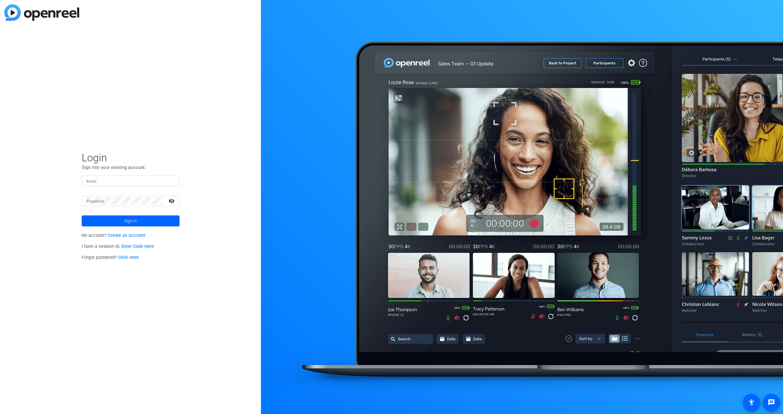  I want to click on img: blue-gradient.svg, so click(42, 13).